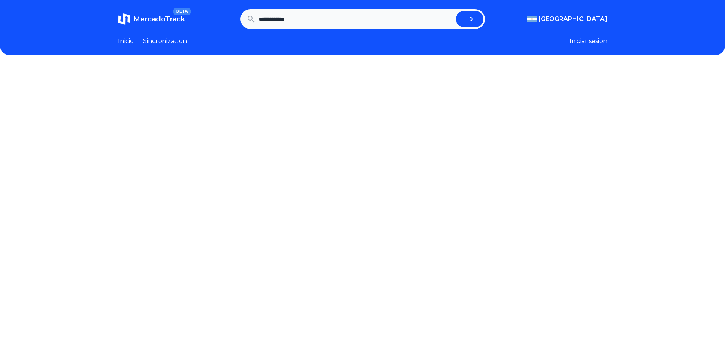 Image resolution: width=725 pixels, height=350 pixels. I want to click on span: MercadoTrack, so click(159, 19).